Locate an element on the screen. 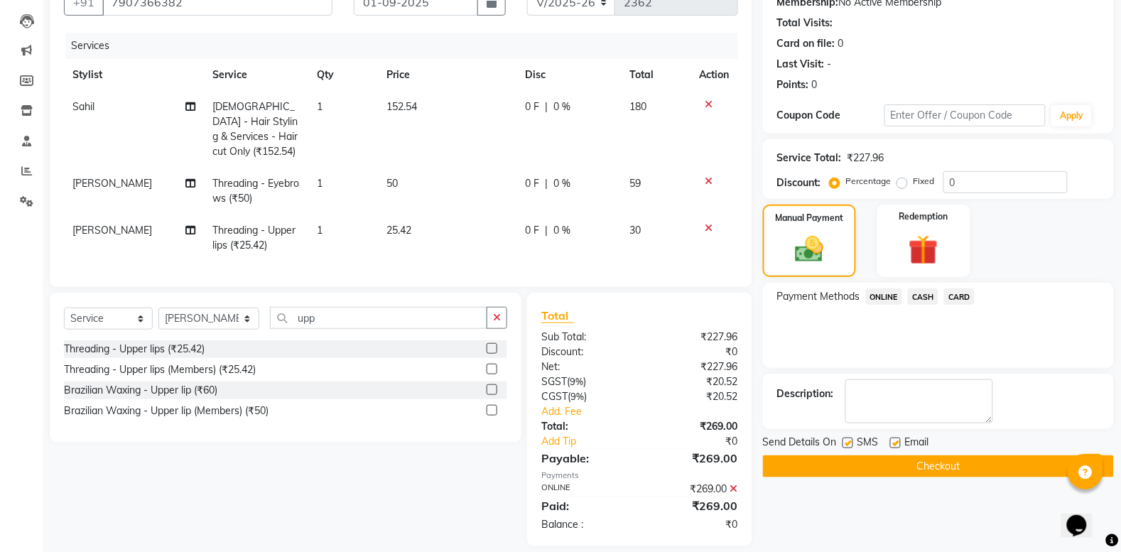 The width and height of the screenshot is (1121, 552). div: Paid: is located at coordinates (584, 506).